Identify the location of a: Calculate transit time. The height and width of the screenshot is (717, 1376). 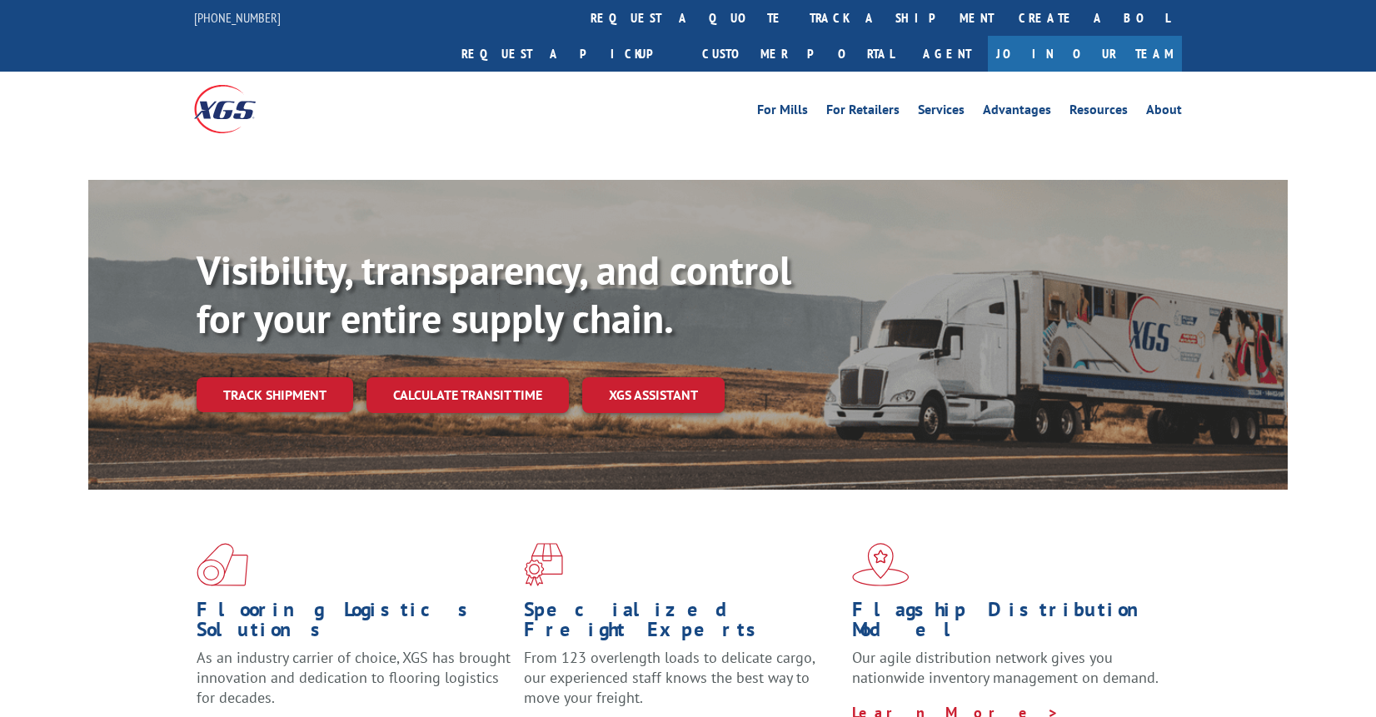
(467, 395).